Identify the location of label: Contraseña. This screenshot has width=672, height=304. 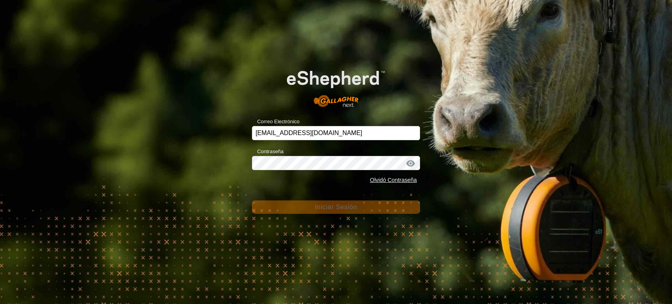
(268, 152).